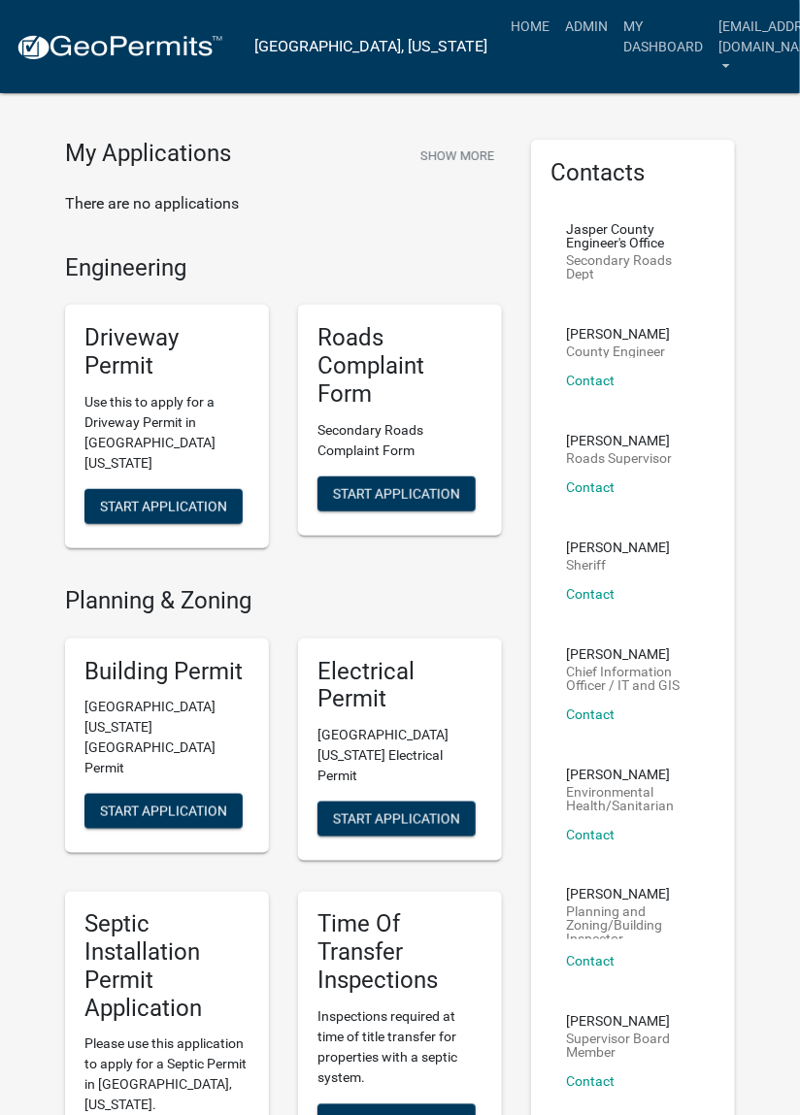  I want to click on p: County Engineer, so click(617, 351).